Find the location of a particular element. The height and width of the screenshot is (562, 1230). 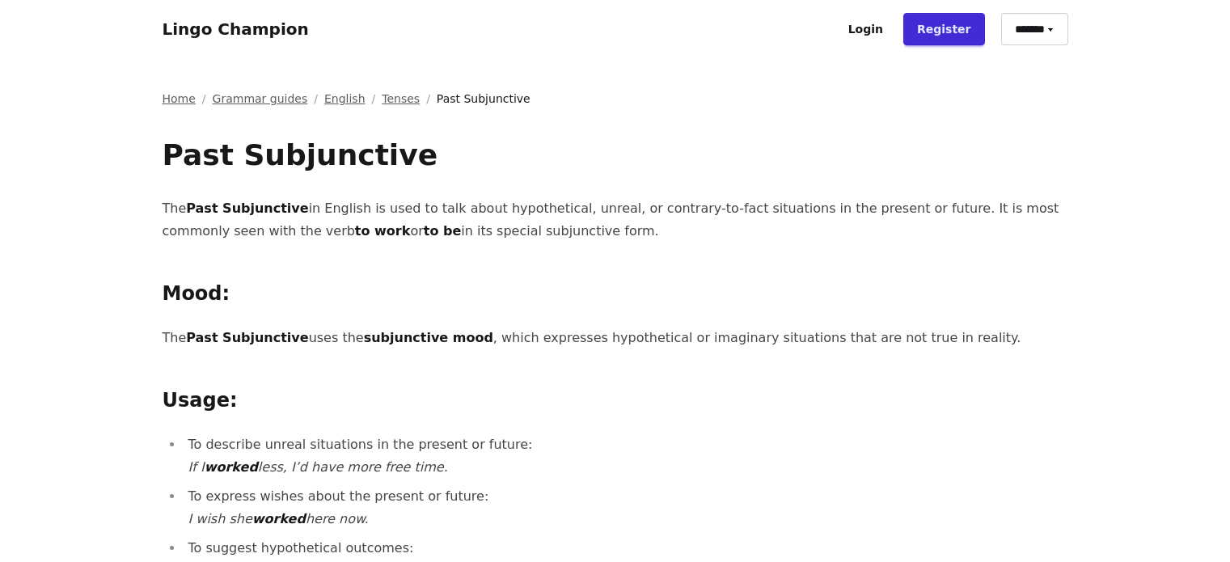

li: To describe unreal situations in the present or future: is located at coordinates (626, 456).